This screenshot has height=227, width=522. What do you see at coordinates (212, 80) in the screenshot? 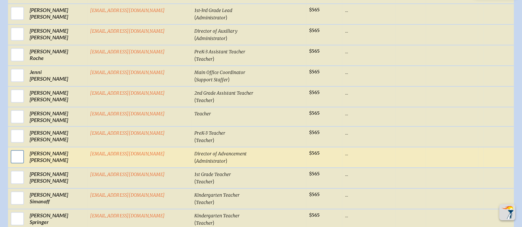
I see `span: Support Staffer` at bounding box center [212, 80].